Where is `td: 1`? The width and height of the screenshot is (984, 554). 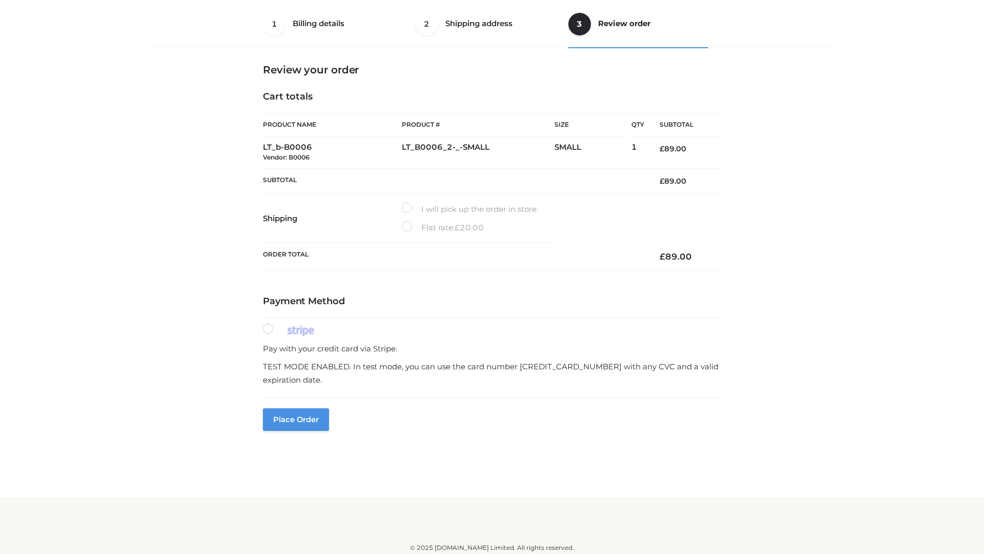 td: 1 is located at coordinates (638, 152).